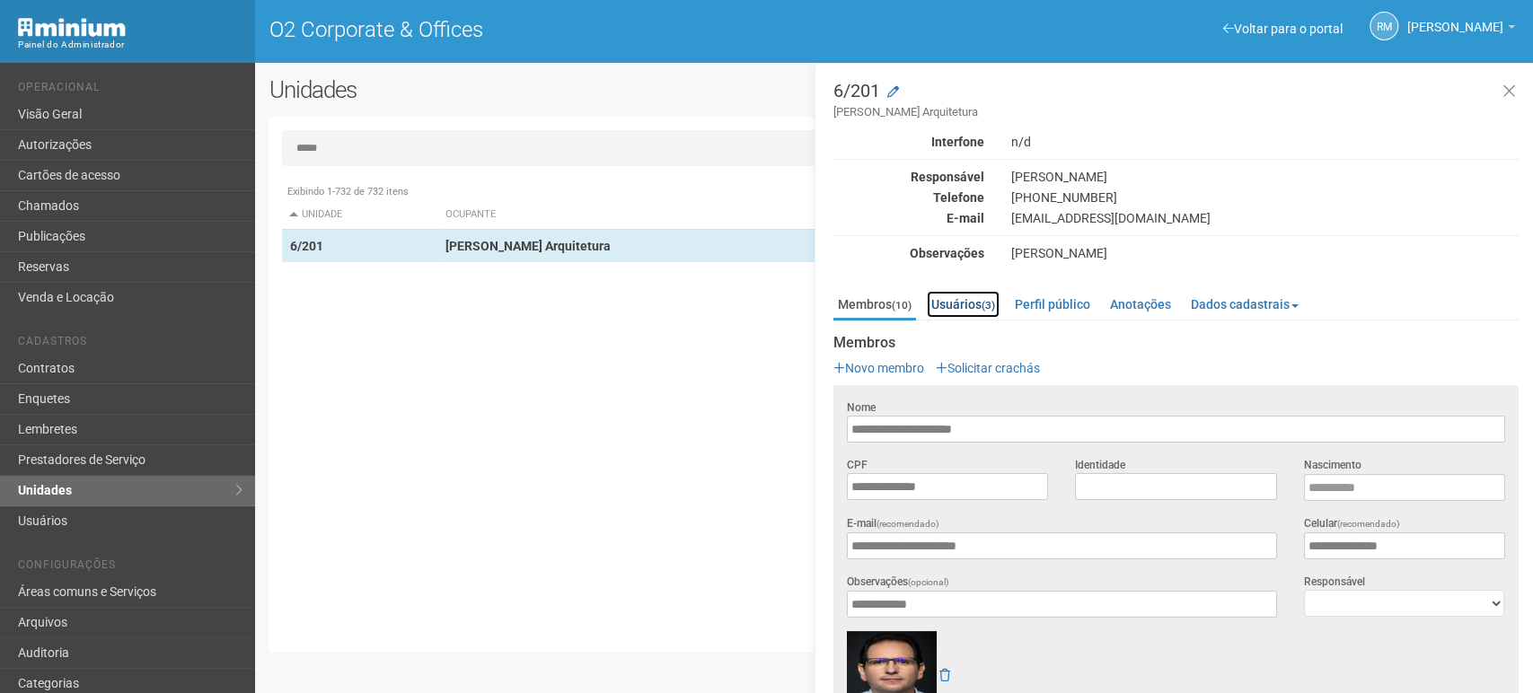  I want to click on label: Identidade, so click(1100, 465).